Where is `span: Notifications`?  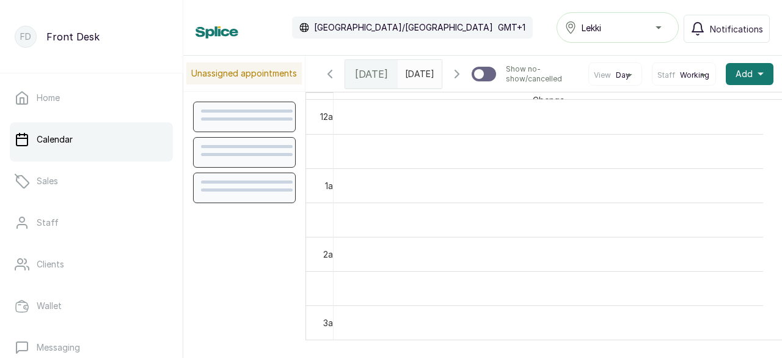
span: Notifications is located at coordinates (737, 29).